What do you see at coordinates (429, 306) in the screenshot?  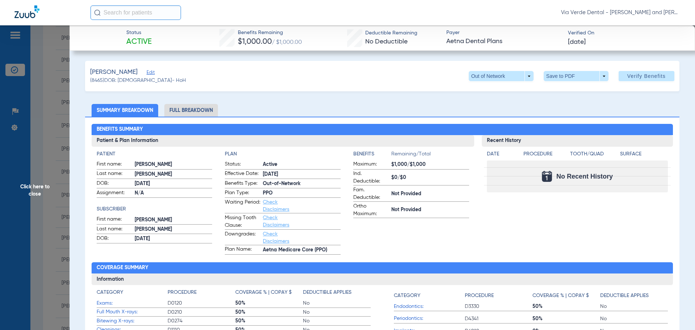 I see `span: Endodontics:` at bounding box center [429, 306].